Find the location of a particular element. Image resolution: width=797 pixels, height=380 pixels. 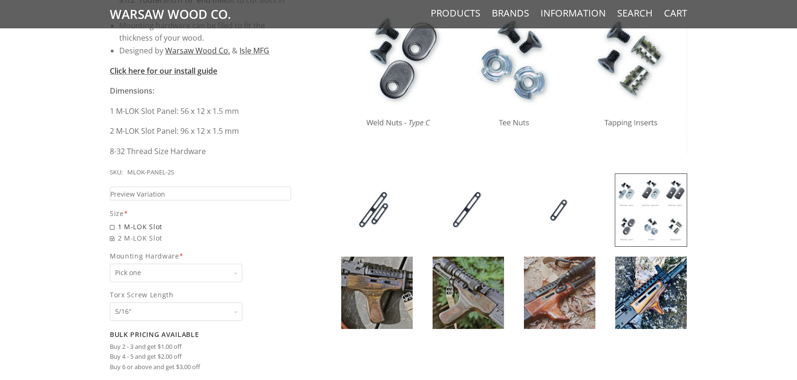

a: Cart is located at coordinates (675, 13).